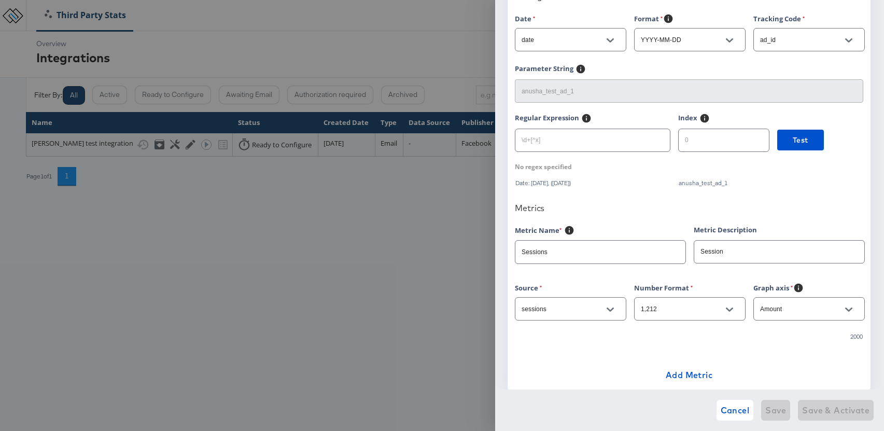  What do you see at coordinates (689, 208) in the screenshot?
I see `div: Metrics` at bounding box center [689, 208].